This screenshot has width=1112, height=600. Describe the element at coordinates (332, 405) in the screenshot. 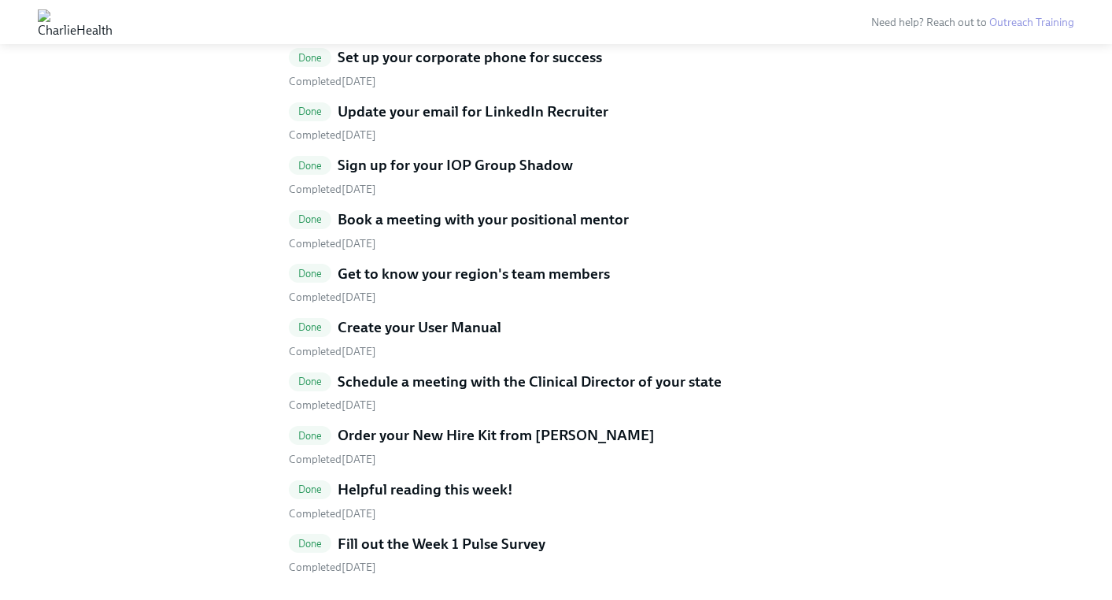

I see `span: Thursday, September 11th 2025, 10:02 am` at that location.